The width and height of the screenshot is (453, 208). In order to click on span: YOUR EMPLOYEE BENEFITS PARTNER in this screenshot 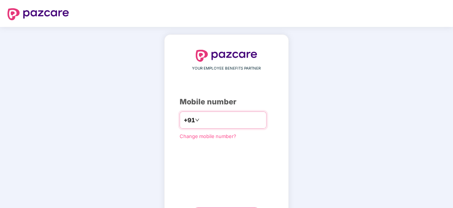, I will do `click(226, 69)`.